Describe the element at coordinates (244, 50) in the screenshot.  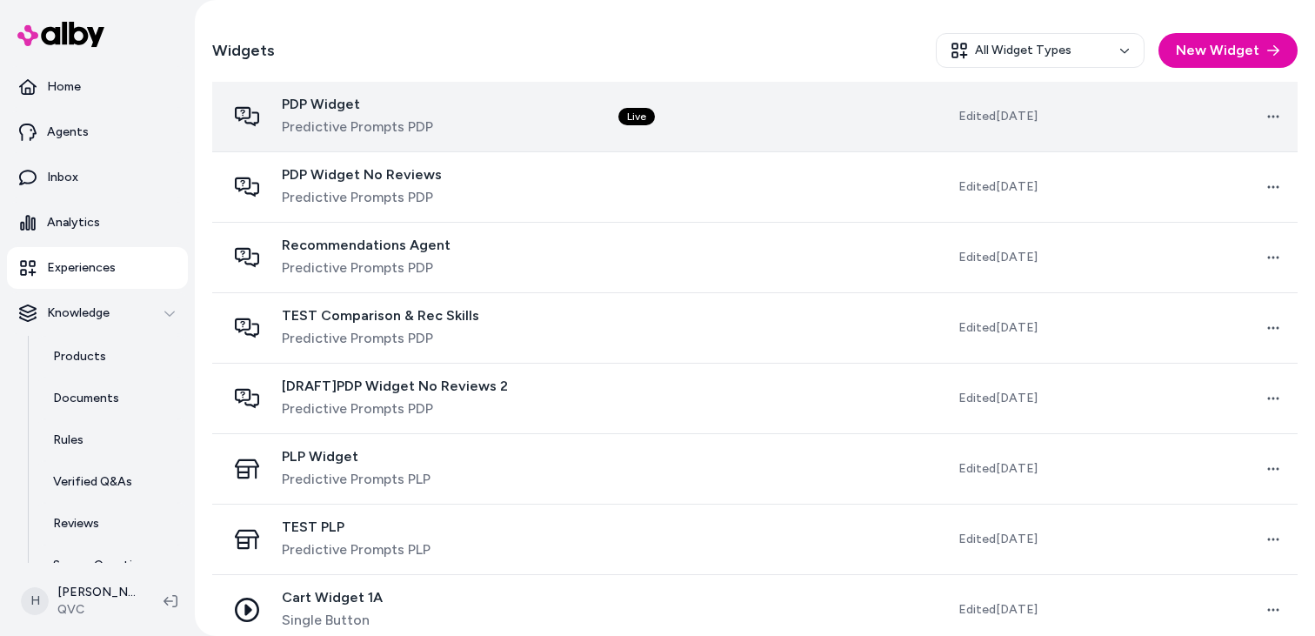
I see `h2: Widgets` at that location.